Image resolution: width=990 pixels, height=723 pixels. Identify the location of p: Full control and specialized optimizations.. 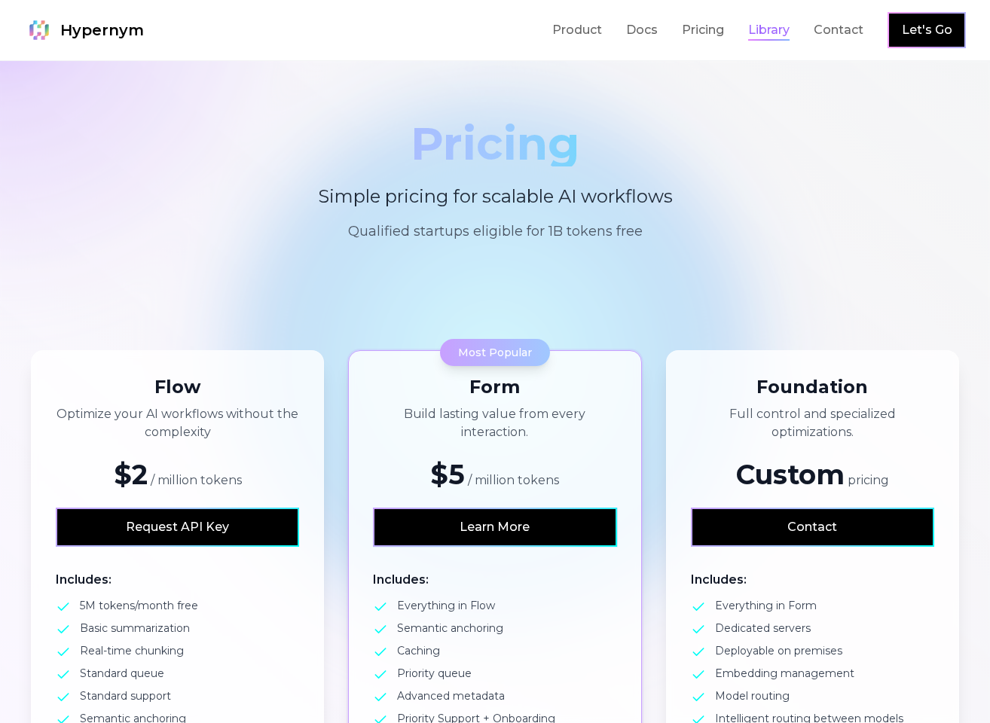
(812, 424).